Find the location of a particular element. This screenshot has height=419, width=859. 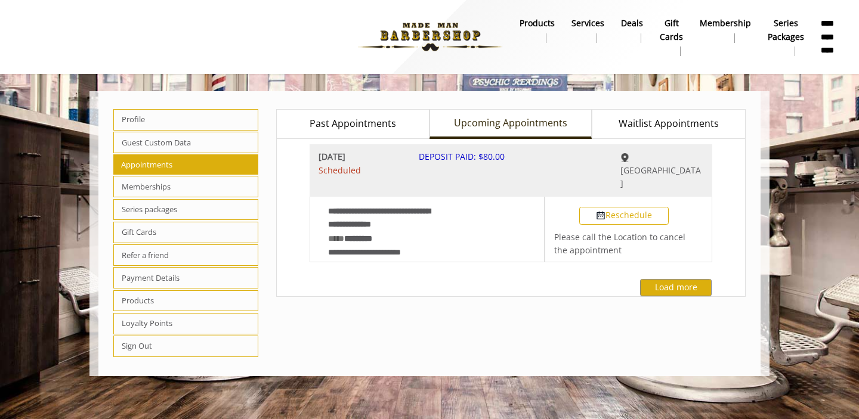

a: ServicesServices is located at coordinates (588, 30).